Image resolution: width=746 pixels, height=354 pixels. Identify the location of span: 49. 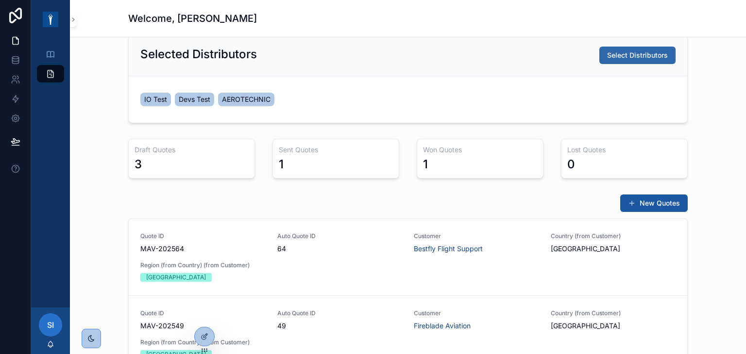
(340, 326).